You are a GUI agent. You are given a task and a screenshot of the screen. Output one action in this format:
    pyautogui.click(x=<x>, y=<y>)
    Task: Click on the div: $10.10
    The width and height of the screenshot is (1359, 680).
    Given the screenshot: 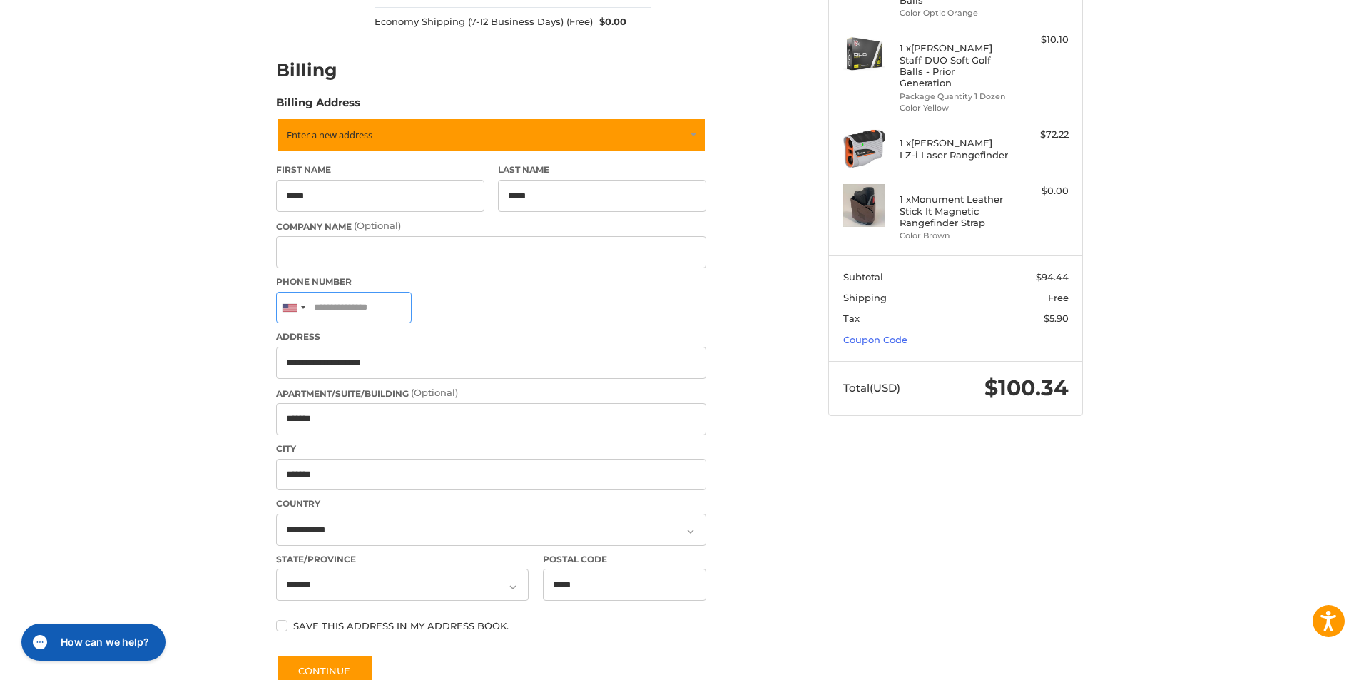 What is the action you would take?
    pyautogui.click(x=1040, y=40)
    